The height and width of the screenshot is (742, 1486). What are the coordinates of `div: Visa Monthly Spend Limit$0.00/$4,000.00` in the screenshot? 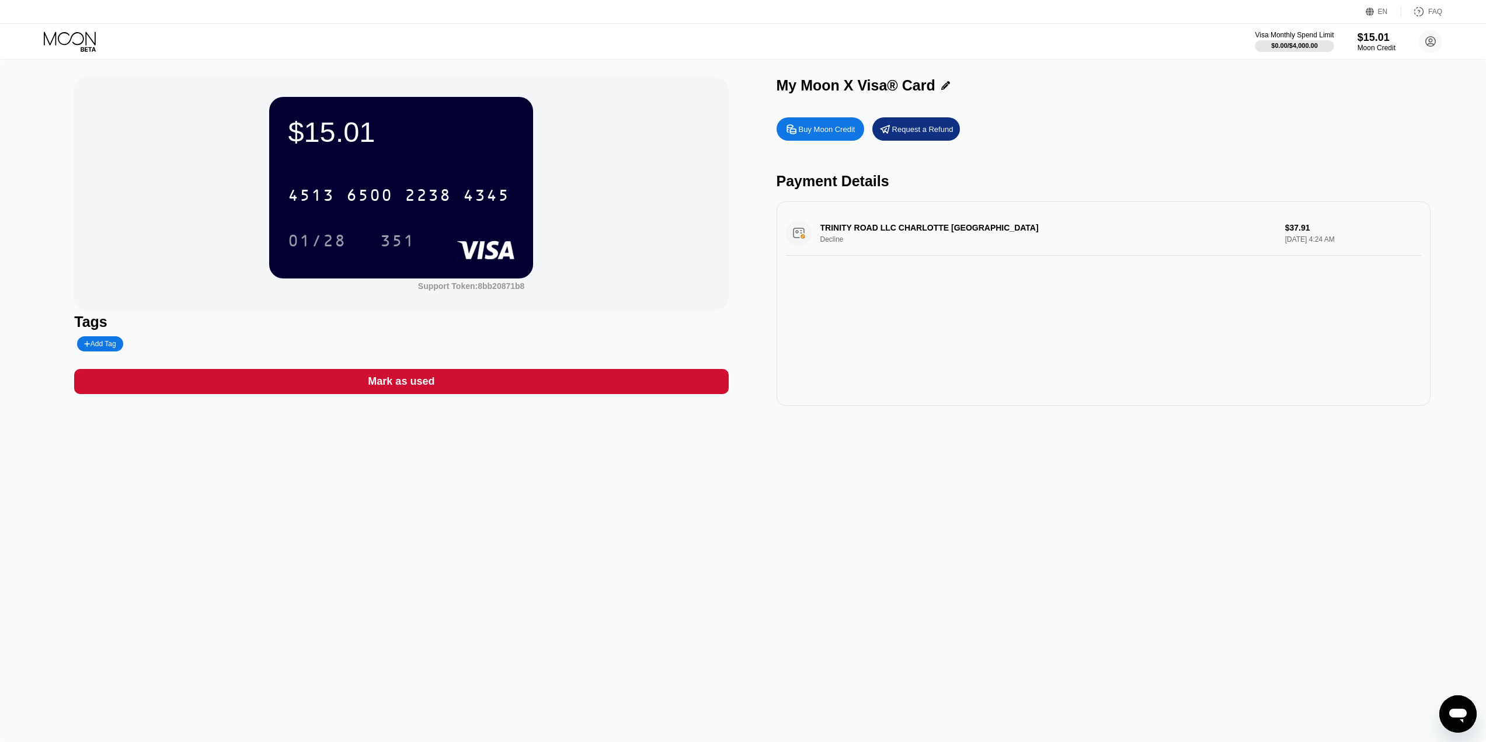 It's located at (1294, 41).